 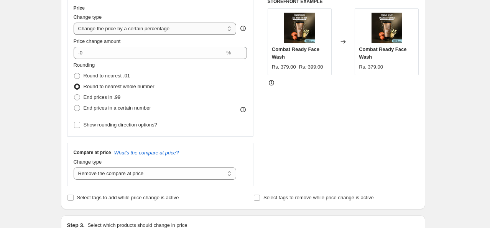 What do you see at coordinates (107, 76) in the screenshot?
I see `span: Round to nearest .01` at bounding box center [107, 76].